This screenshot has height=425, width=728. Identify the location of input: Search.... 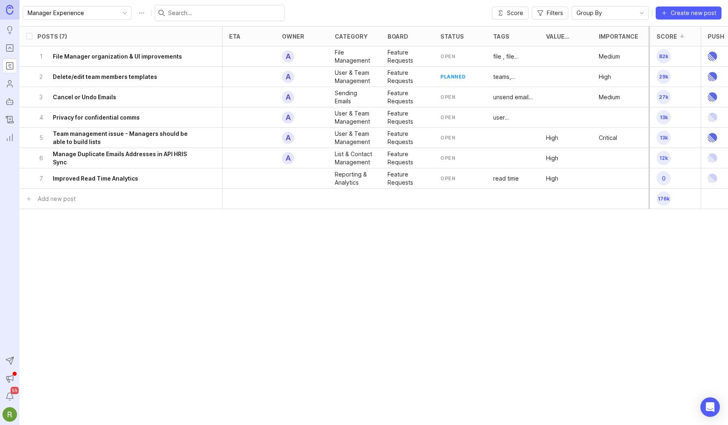
(225, 13).